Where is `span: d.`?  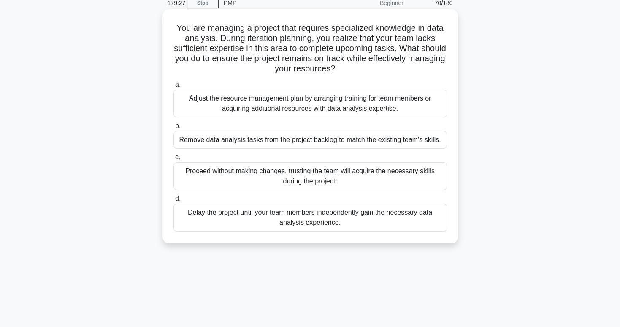
span: d. is located at coordinates (178, 198).